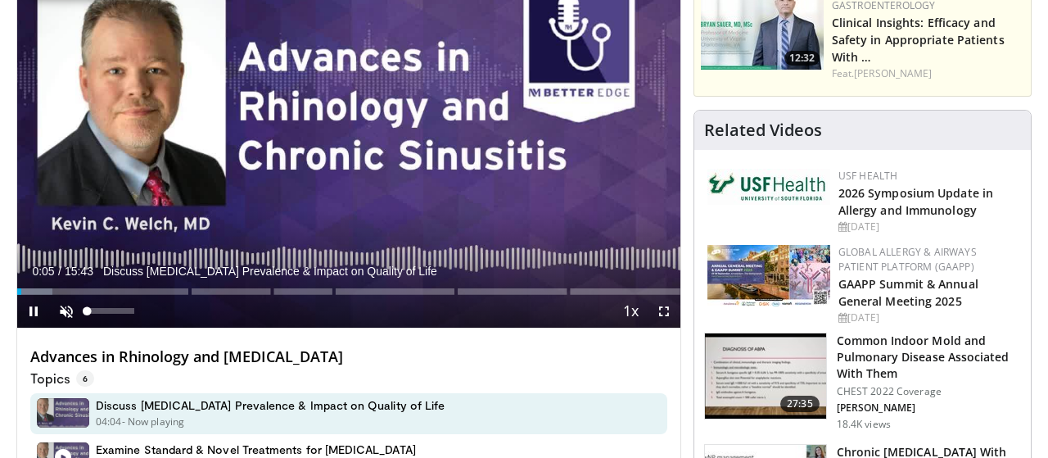 This screenshot has height=458, width=1048. What do you see at coordinates (908, 292) in the screenshot?
I see `a: GAAPP Summit & Annual General Meeting 2025` at bounding box center [908, 292].